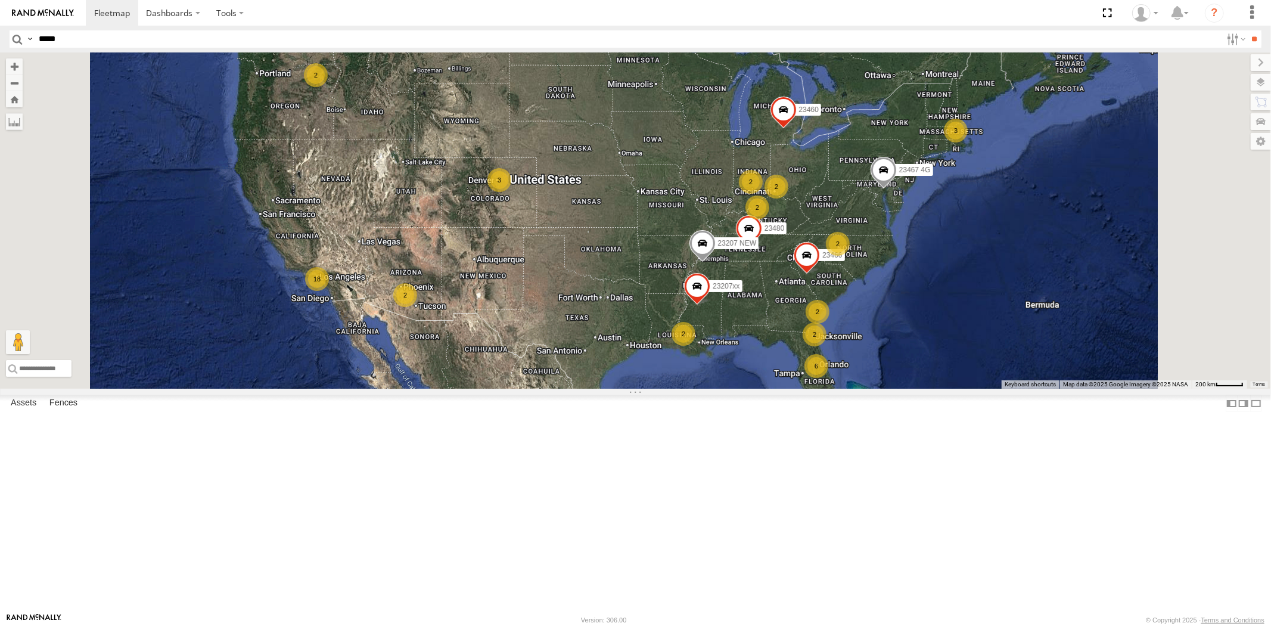 The height and width of the screenshot is (626, 1271). I want to click on span: 23207 NEW, so click(736, 243).